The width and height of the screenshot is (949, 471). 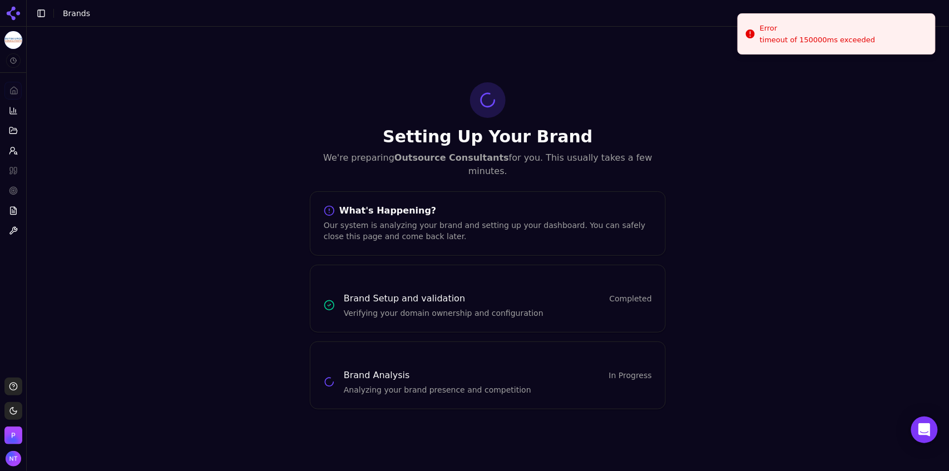 What do you see at coordinates (13, 459) in the screenshot?
I see `button: Open user button` at bounding box center [13, 459].